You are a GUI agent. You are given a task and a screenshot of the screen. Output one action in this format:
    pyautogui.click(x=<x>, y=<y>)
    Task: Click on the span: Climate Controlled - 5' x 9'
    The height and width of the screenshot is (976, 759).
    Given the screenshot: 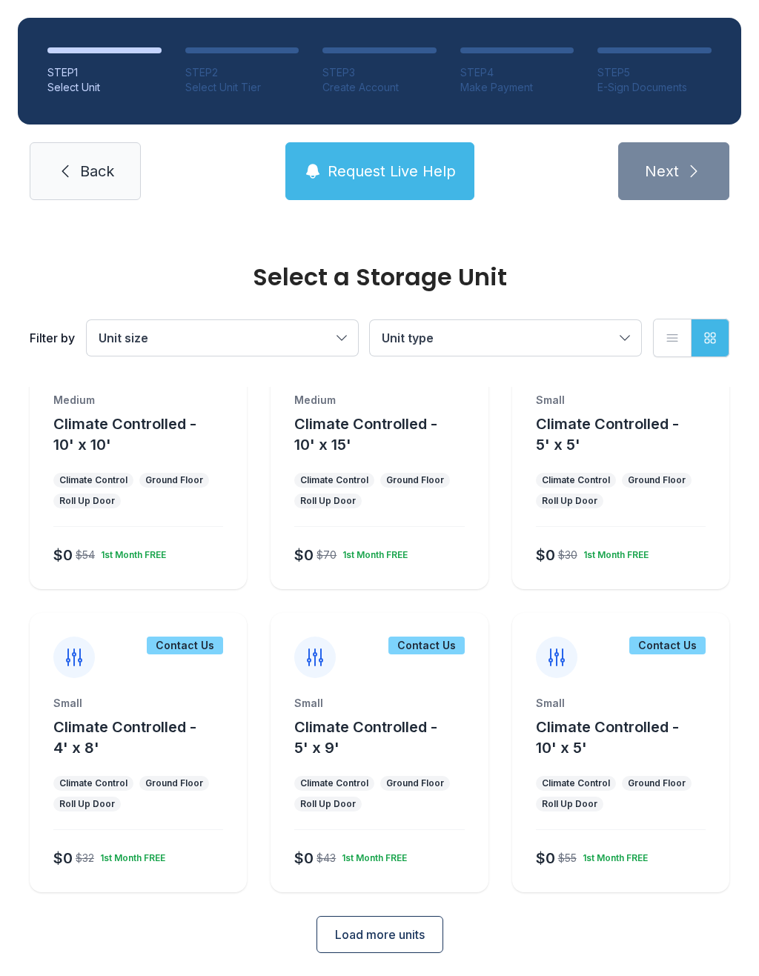 What is the action you would take?
    pyautogui.click(x=366, y=738)
    